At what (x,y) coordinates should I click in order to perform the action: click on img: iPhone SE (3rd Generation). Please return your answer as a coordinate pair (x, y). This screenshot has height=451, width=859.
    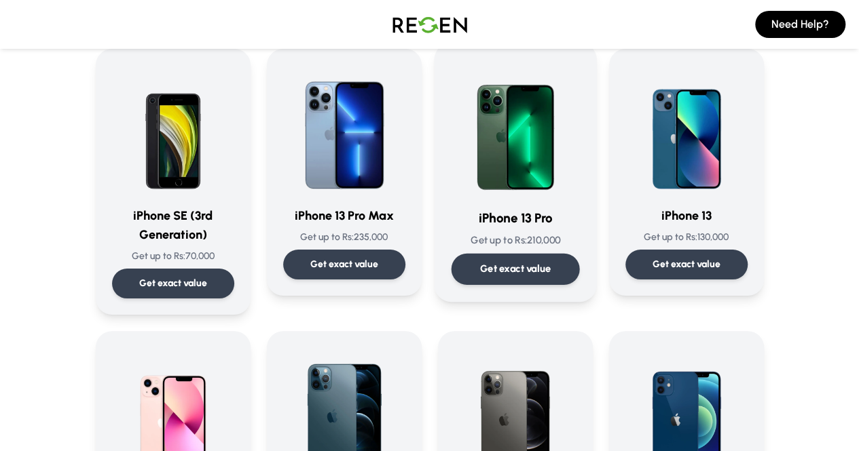
    Looking at the image, I should click on (173, 130).